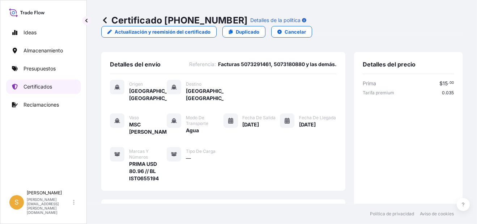 The width and height of the screenshot is (477, 224). What do you see at coordinates (437, 214) in the screenshot?
I see `a: Aviso de cookies` at bounding box center [437, 214].